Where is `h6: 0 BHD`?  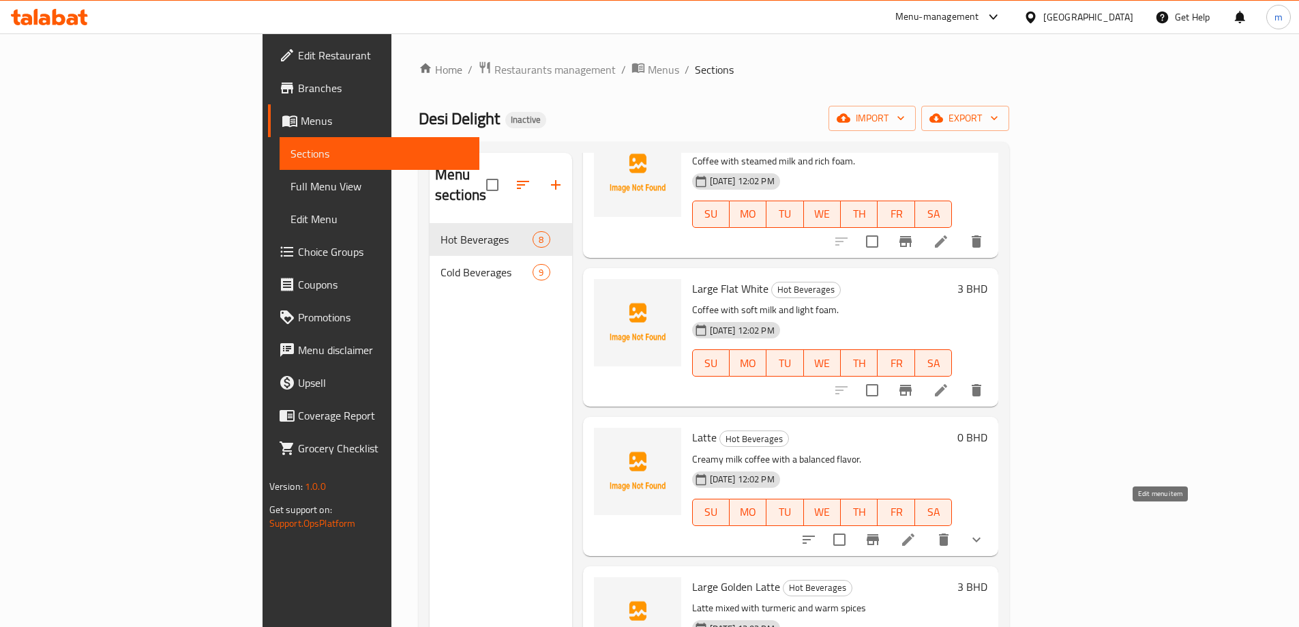
h6: 0 BHD is located at coordinates (972, 437).